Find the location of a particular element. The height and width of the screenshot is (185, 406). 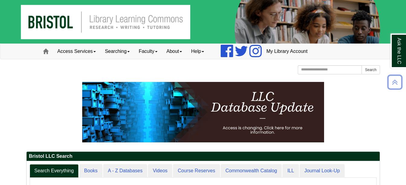

img: HTML tutorial is located at coordinates (203, 112).